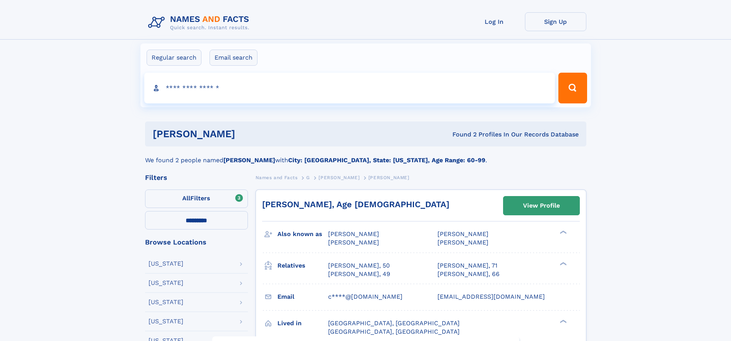 Image resolution: width=731 pixels, height=341 pixels. Describe the element at coordinates (277, 177) in the screenshot. I see `a: Names and Facts` at that location.